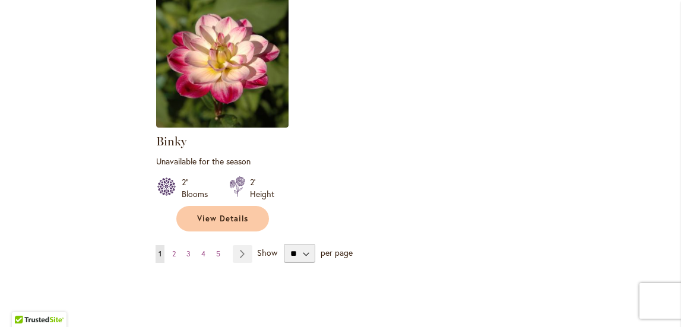  What do you see at coordinates (218, 254) in the screenshot?
I see `a: 5` at bounding box center [218, 254].